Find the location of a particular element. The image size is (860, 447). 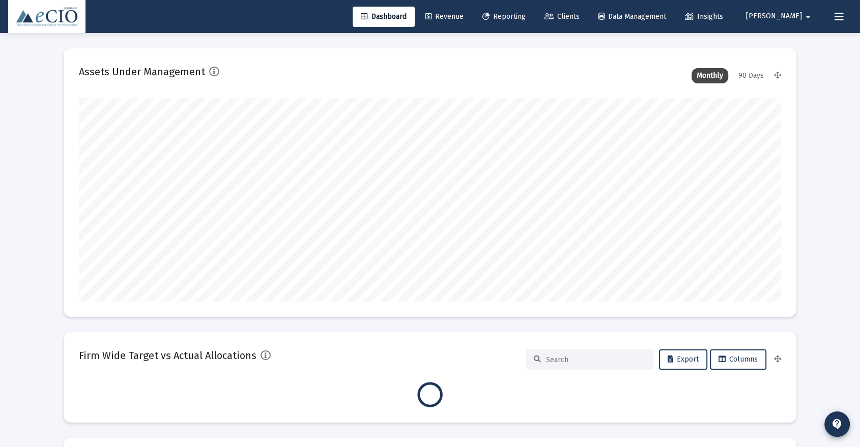

a: Revenue is located at coordinates (444, 17).